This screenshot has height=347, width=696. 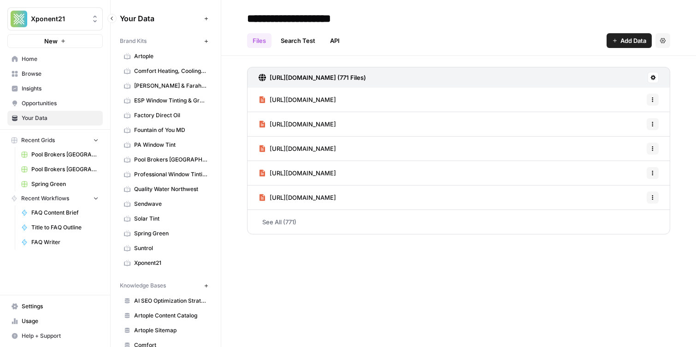 I want to click on span: Fountain of You MD, so click(x=171, y=130).